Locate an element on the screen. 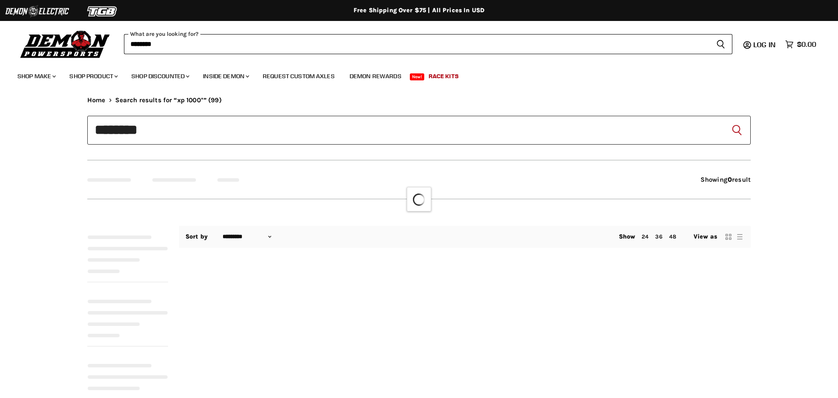  span: Show is located at coordinates (627, 236).